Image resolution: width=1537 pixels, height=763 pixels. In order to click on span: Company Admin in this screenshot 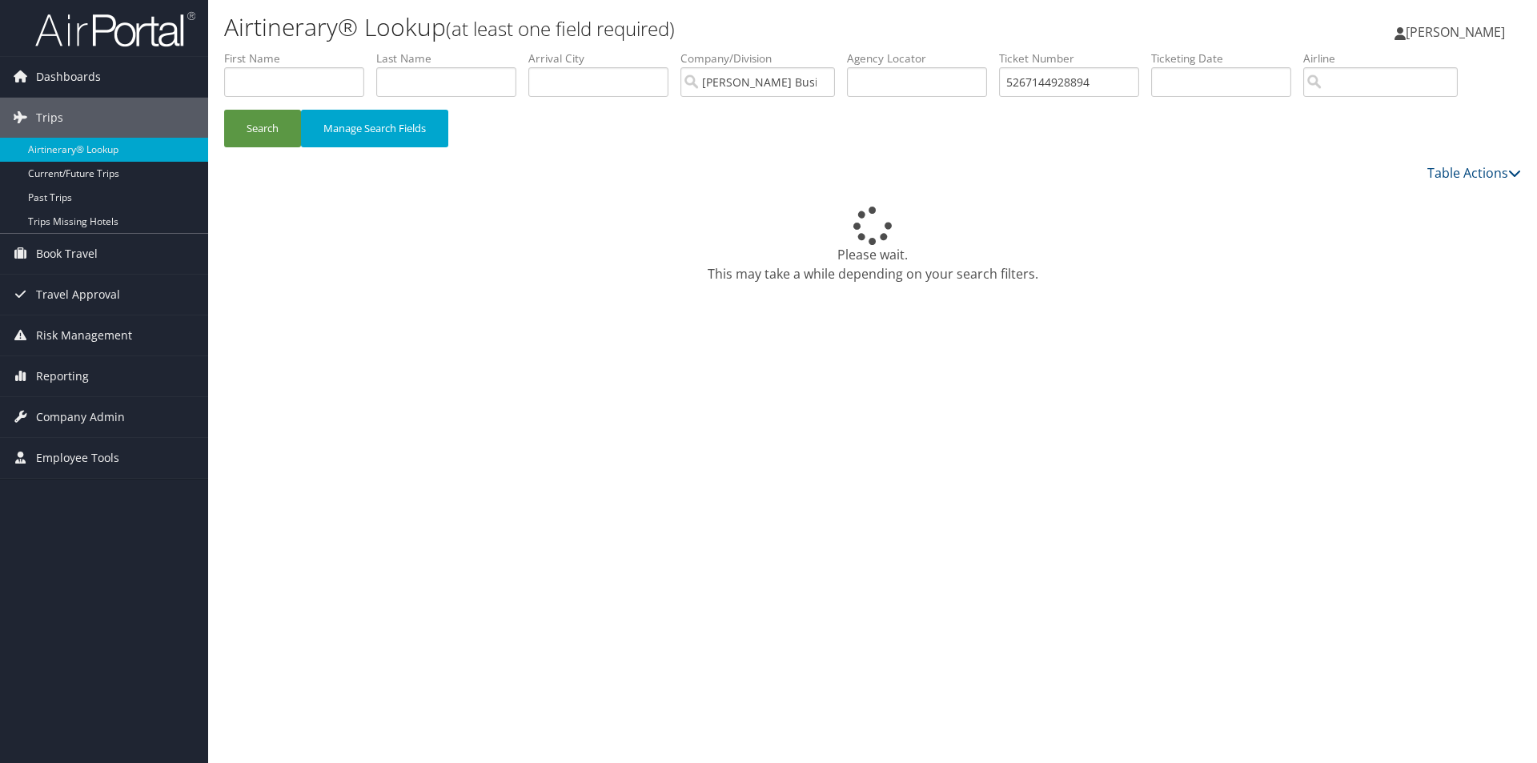, I will do `click(80, 417)`.